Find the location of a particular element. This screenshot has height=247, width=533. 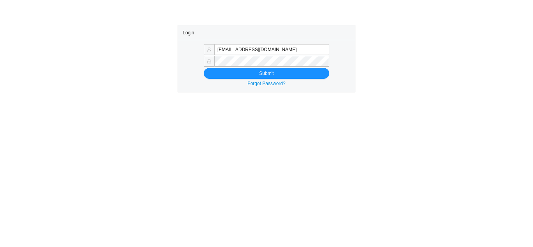

span: user is located at coordinates (209, 50).